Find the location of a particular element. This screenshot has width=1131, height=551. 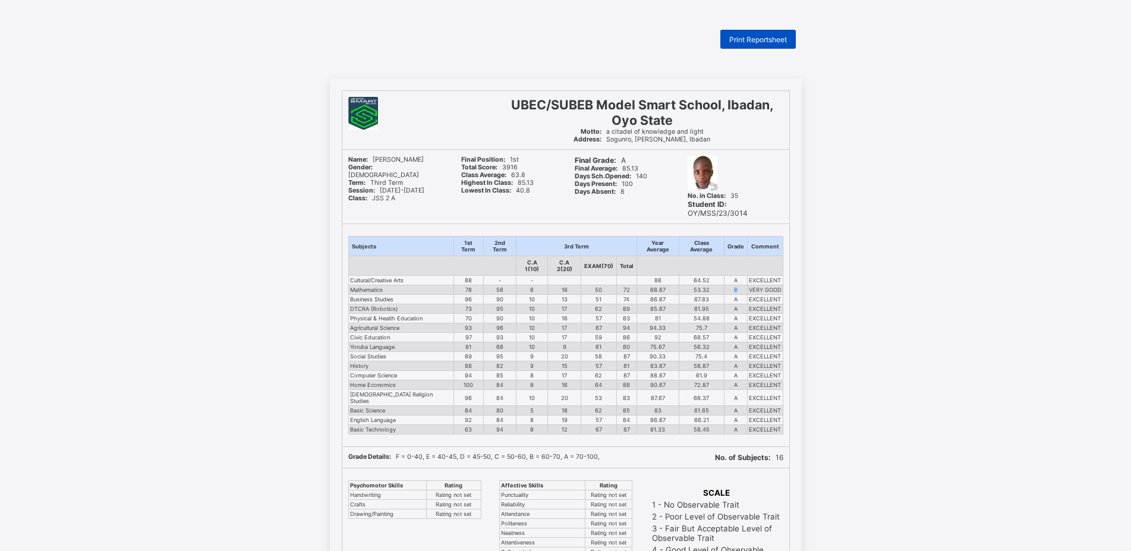

td: 83.67 is located at coordinates (657, 366).